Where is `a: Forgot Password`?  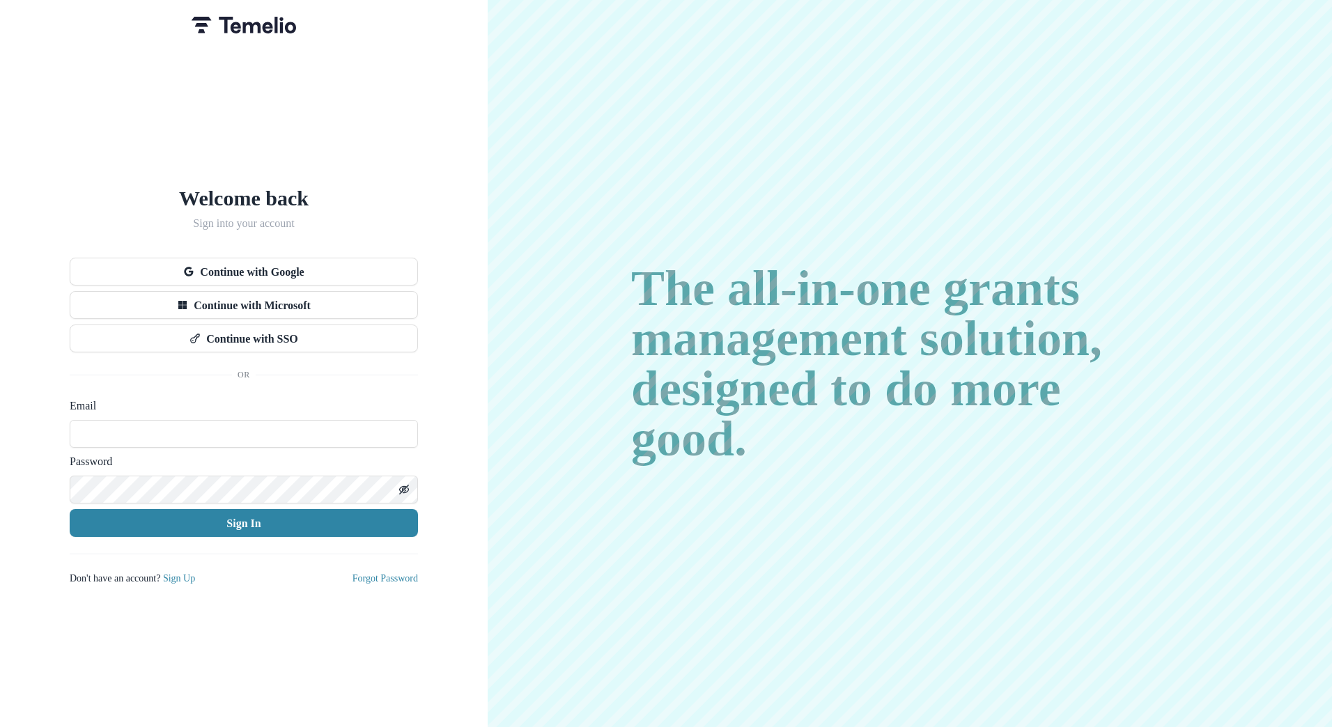
a: Forgot Password is located at coordinates (377, 578).